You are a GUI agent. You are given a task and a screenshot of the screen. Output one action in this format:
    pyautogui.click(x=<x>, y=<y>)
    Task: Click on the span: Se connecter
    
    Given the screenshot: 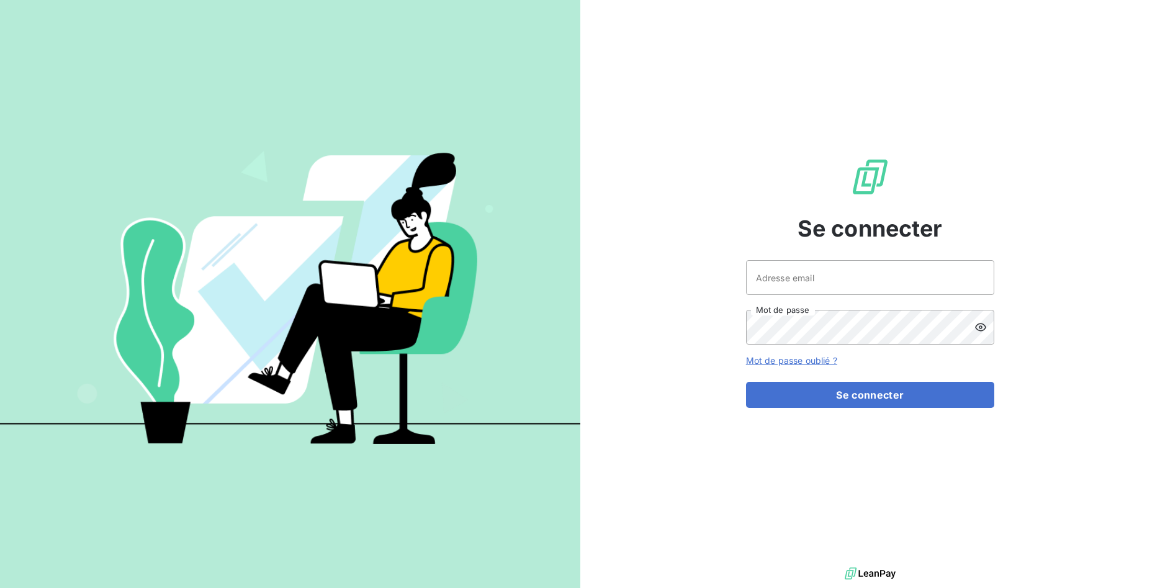 What is the action you would take?
    pyautogui.click(x=870, y=228)
    